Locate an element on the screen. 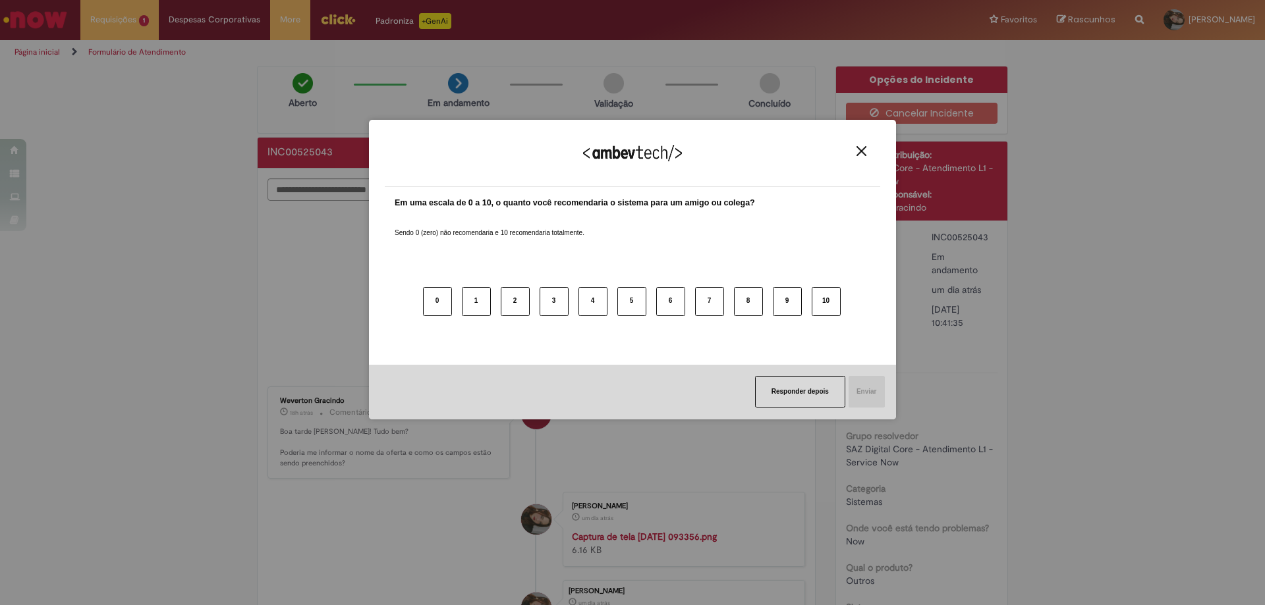  label: Em uma escala de 0 a 10, o quanto você recomendaria o sistema para um amigo ou colega? is located at coordinates (574, 203).